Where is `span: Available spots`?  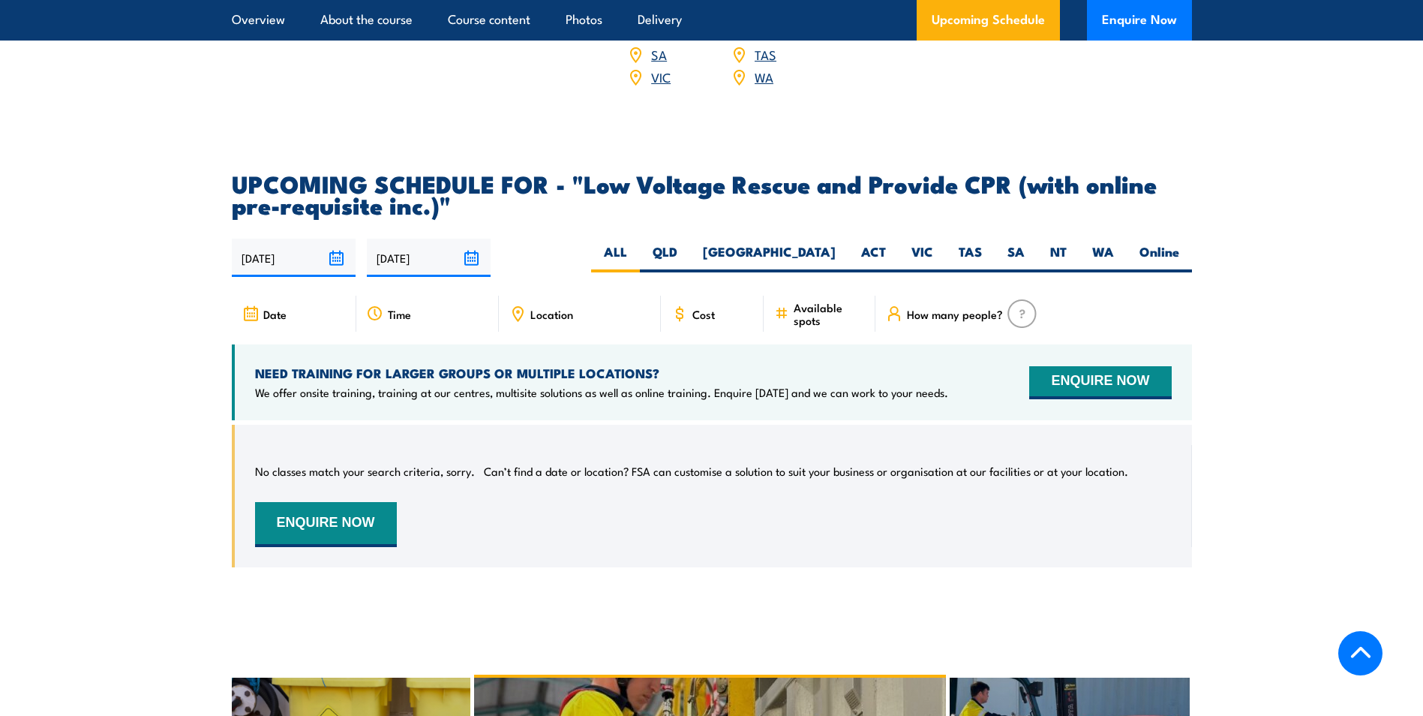
span: Available spots is located at coordinates (829, 314).